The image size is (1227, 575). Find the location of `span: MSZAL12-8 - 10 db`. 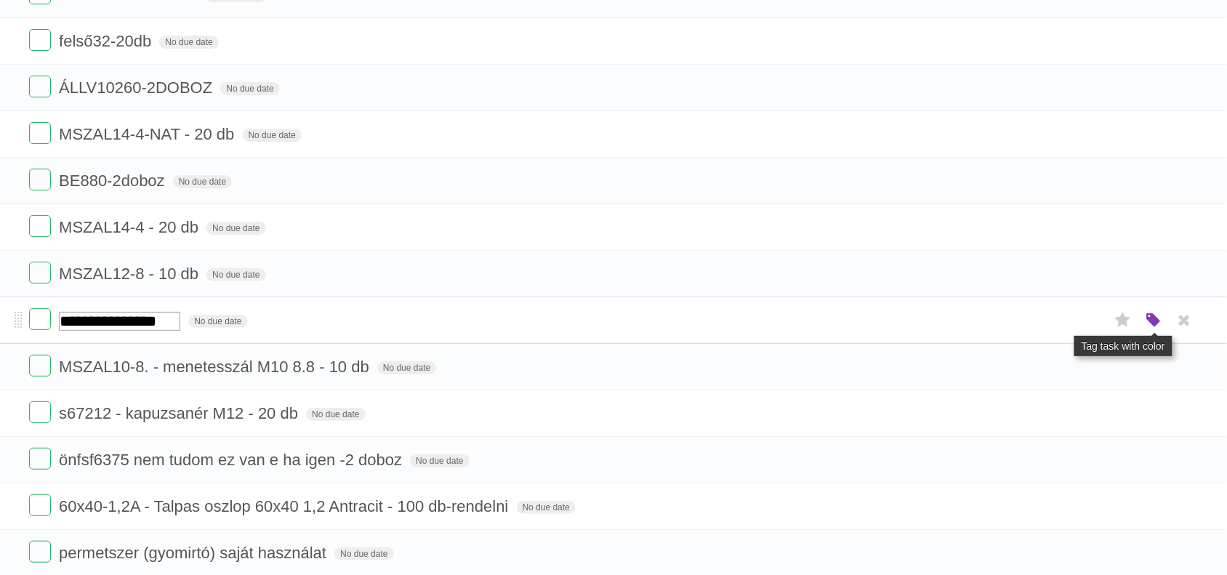

span: MSZAL12-8 - 10 db is located at coordinates (130, 273).